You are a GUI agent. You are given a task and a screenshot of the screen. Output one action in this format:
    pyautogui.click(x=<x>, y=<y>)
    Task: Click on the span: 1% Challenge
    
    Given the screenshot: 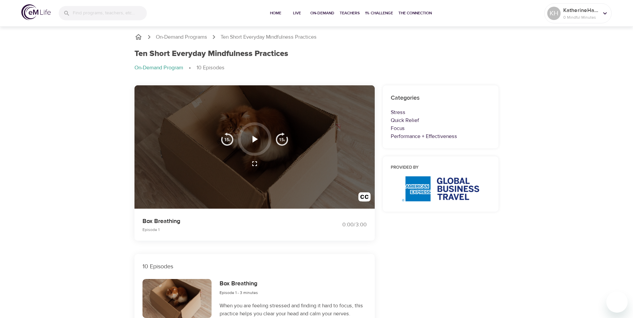 What is the action you would take?
    pyautogui.click(x=379, y=13)
    